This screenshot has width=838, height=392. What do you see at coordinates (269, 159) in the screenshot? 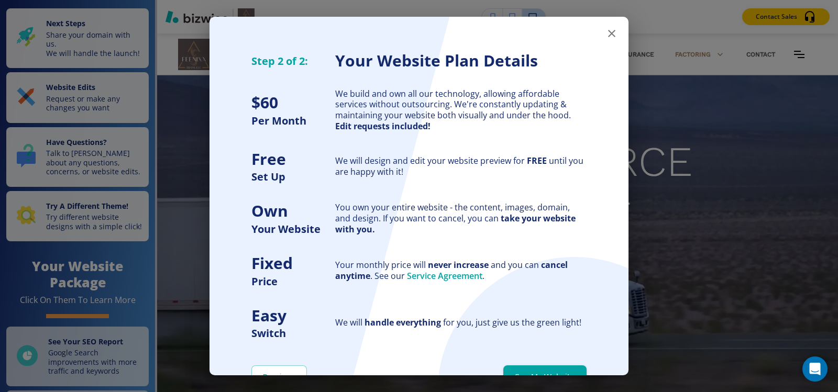
I see `strong: Free` at bounding box center [269, 159].